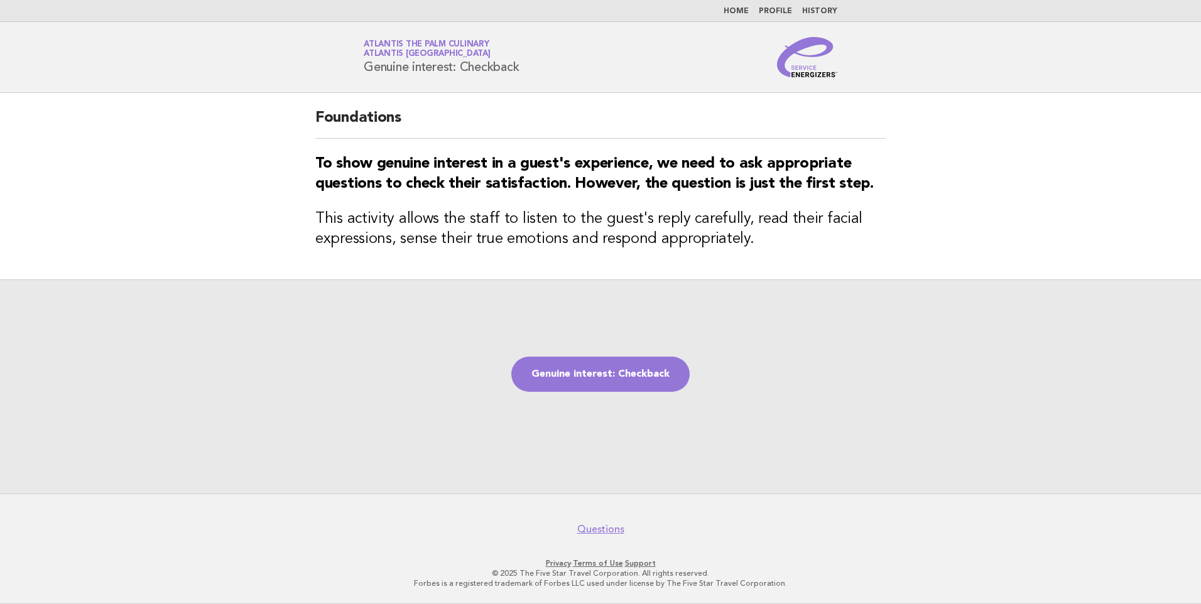 The height and width of the screenshot is (604, 1201). I want to click on a: Home, so click(736, 11).